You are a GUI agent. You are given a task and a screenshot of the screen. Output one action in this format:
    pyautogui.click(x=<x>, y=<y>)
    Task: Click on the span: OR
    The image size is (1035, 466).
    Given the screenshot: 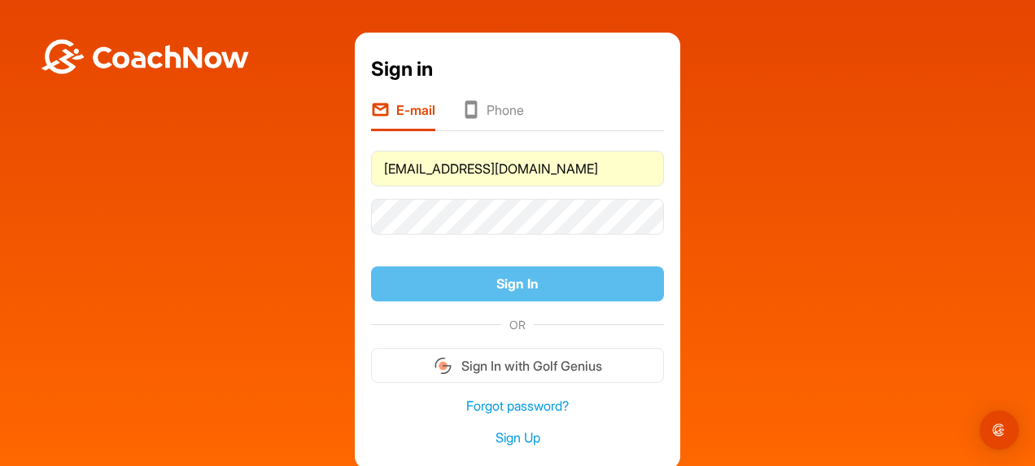 What is the action you would take?
    pyautogui.click(x=518, y=324)
    